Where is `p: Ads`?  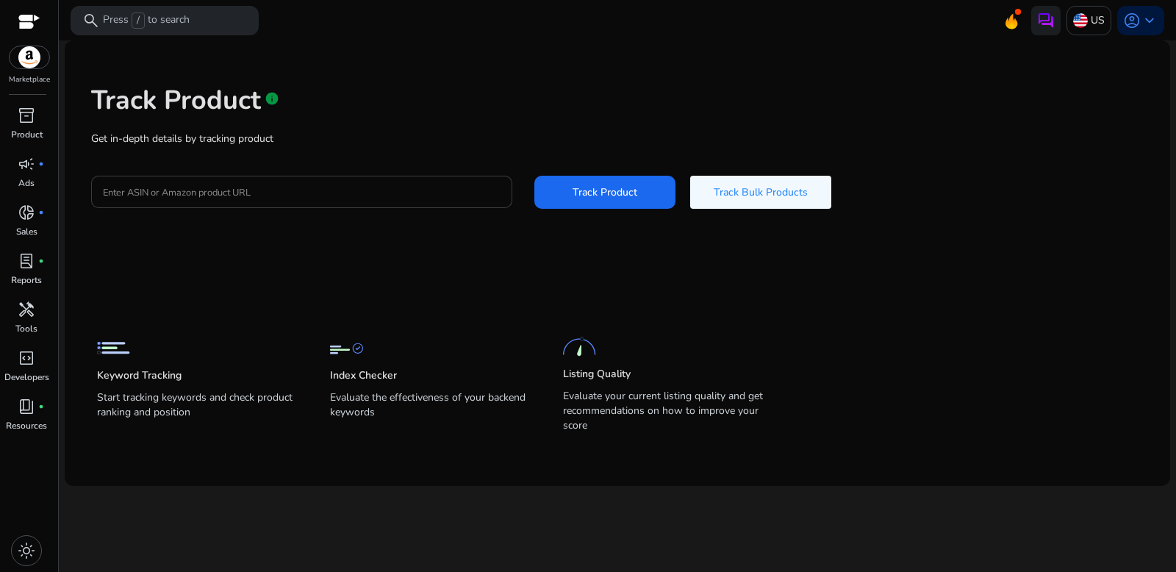 p: Ads is located at coordinates (26, 183).